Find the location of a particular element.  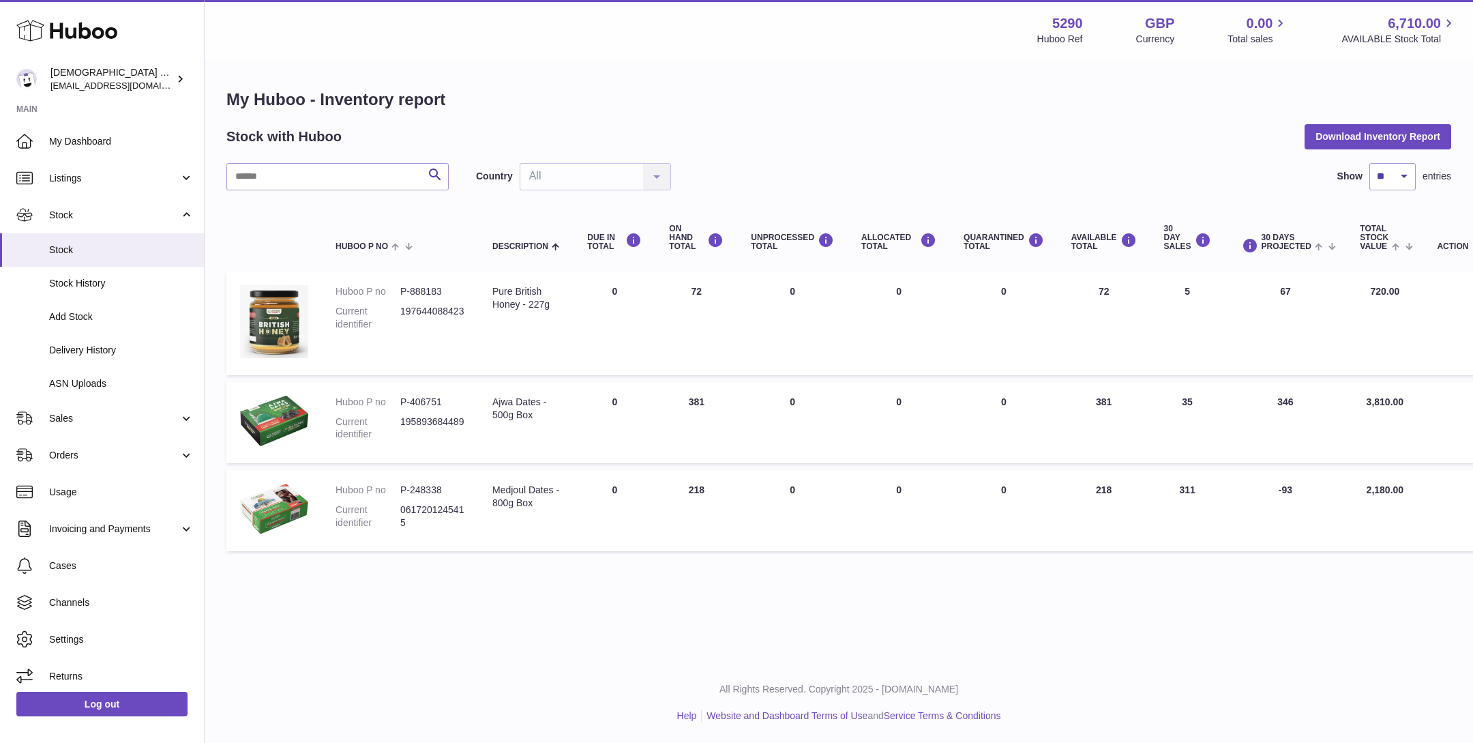

td: 311 is located at coordinates (1188, 510).